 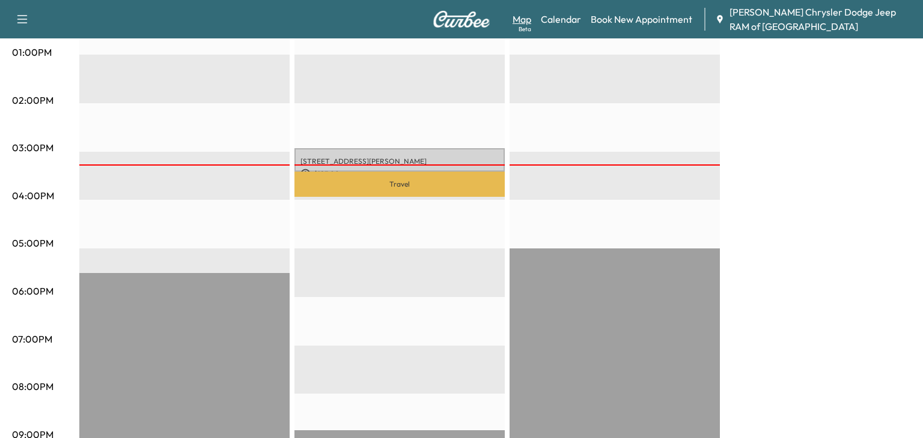 What do you see at coordinates (32, 52) in the screenshot?
I see `p: 01:00PM` at bounding box center [32, 52].